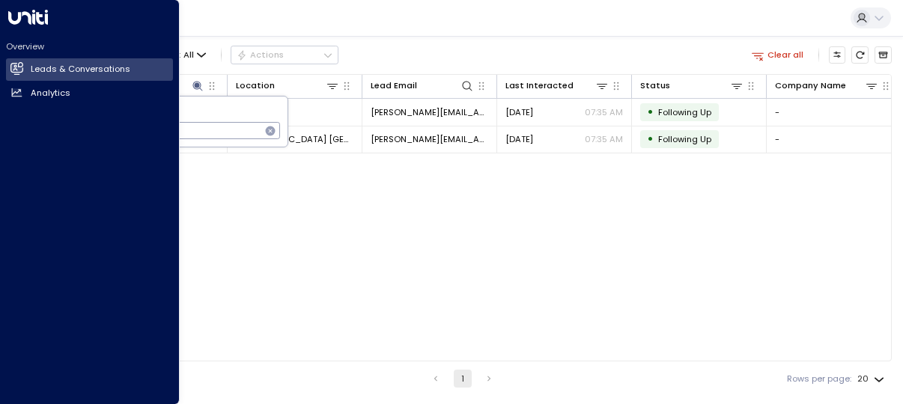 This screenshot has width=903, height=404. I want to click on span: Refresh, so click(860, 55).